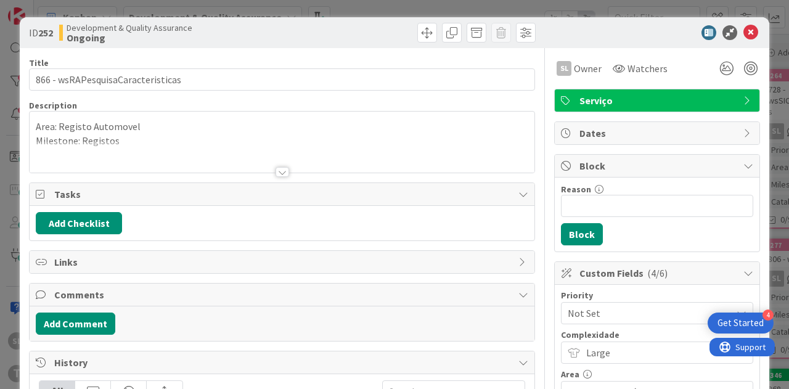 This screenshot has height=389, width=789. I want to click on div: Get Started, so click(740, 323).